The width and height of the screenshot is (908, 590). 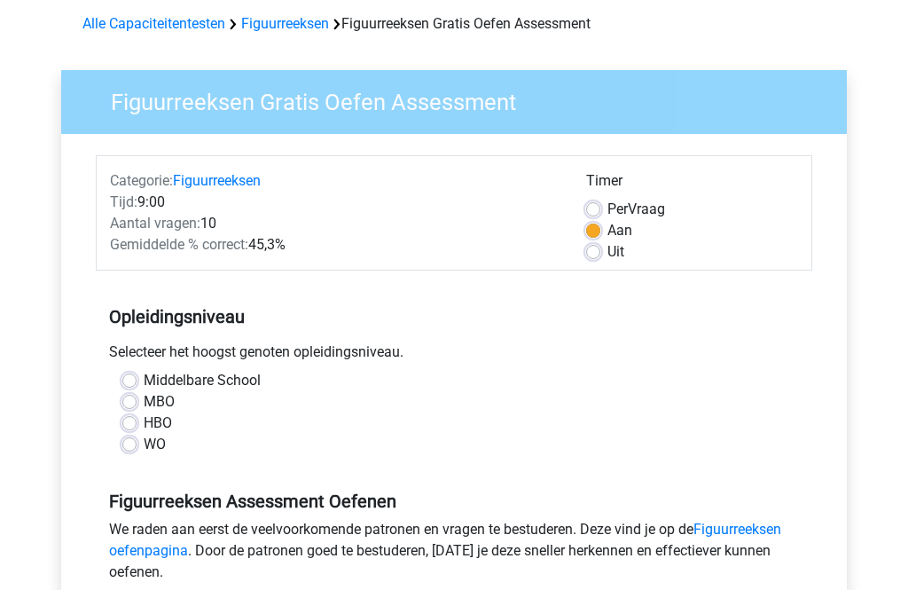 What do you see at coordinates (141, 180) in the screenshot?
I see `span: Categorie:` at bounding box center [141, 180].